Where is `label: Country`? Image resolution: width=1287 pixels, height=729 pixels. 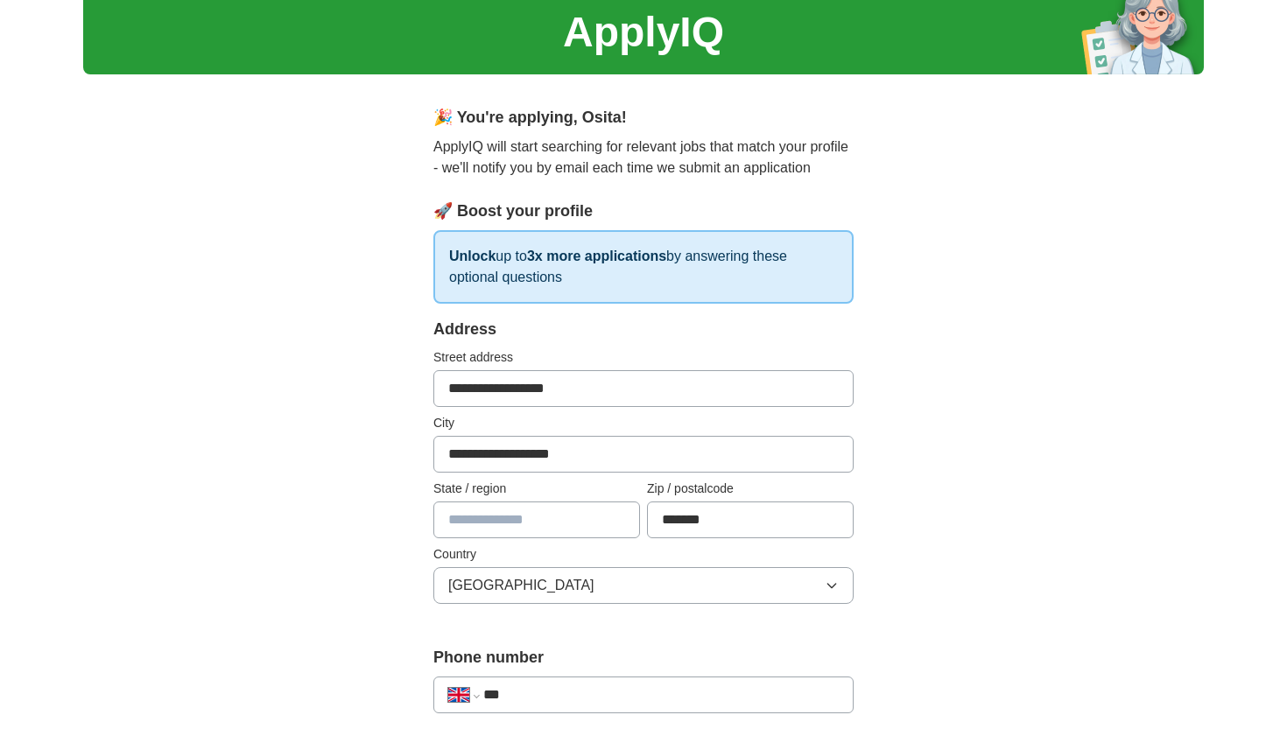
label: Country is located at coordinates (643, 554).